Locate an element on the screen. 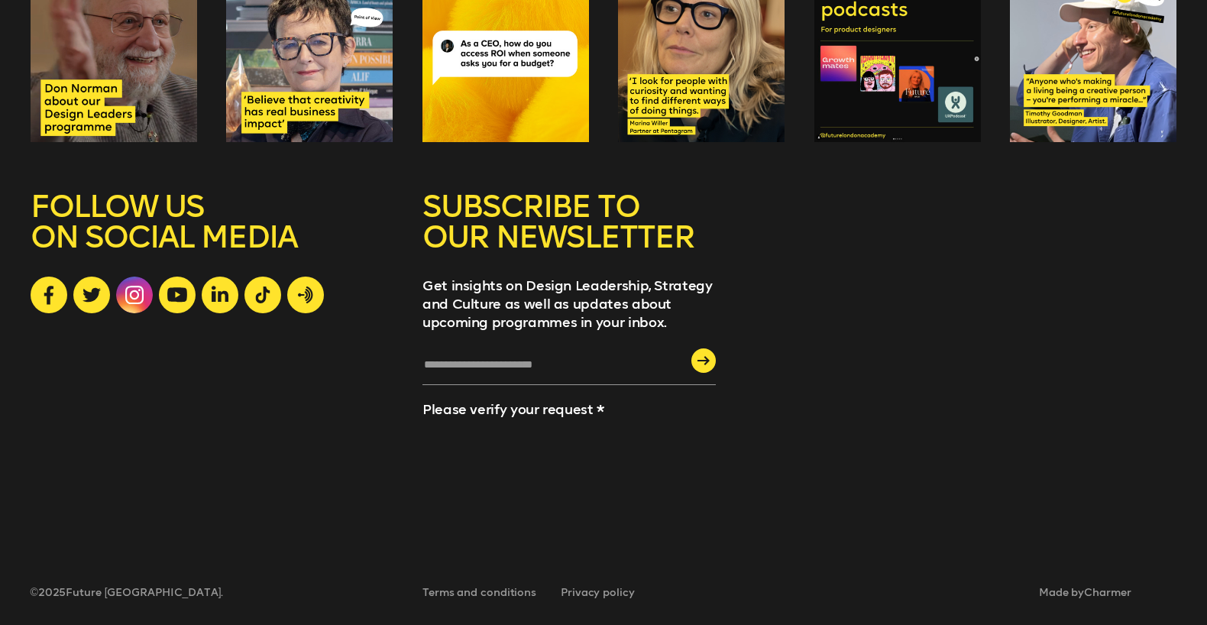  a: Terms and conditions is located at coordinates (479, 592).